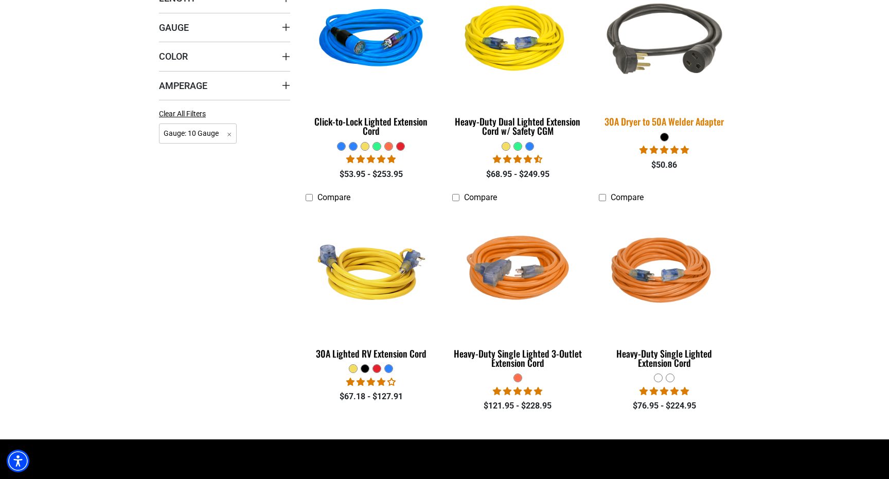 The height and width of the screenshot is (479, 889). I want to click on span: Gauge, so click(174, 27).